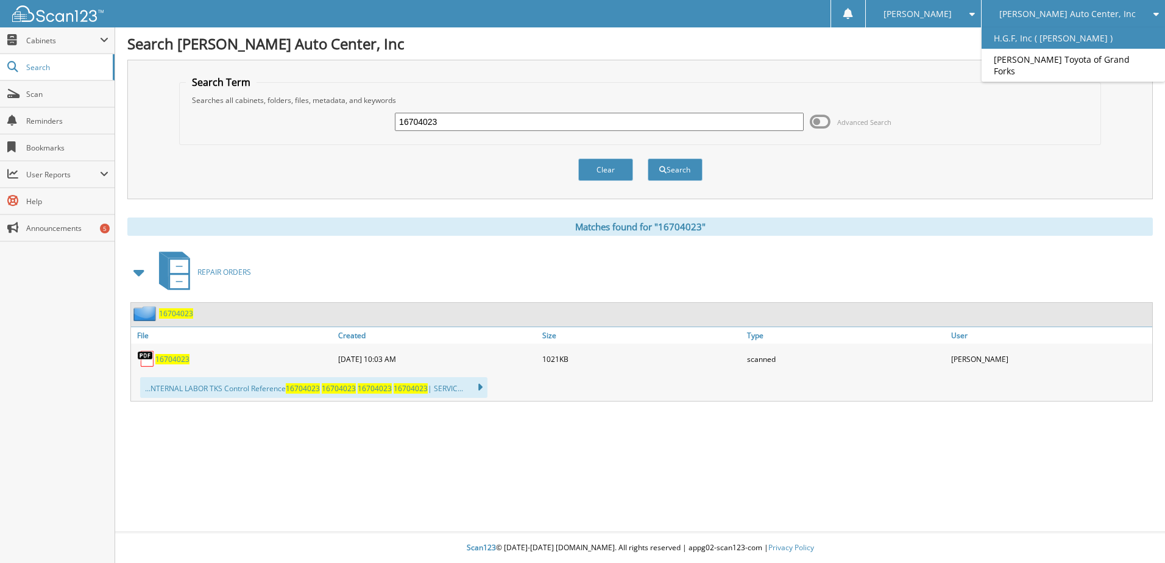 The width and height of the screenshot is (1165, 563). What do you see at coordinates (640, 100) in the screenshot?
I see `div: Searches all cabinets, folders, files, metadata, and keywords` at bounding box center [640, 100].